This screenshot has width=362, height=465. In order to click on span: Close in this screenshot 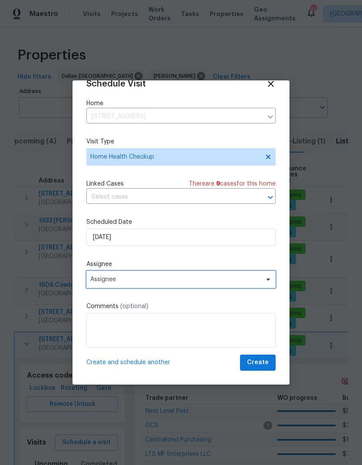, I will do `click(271, 84)`.